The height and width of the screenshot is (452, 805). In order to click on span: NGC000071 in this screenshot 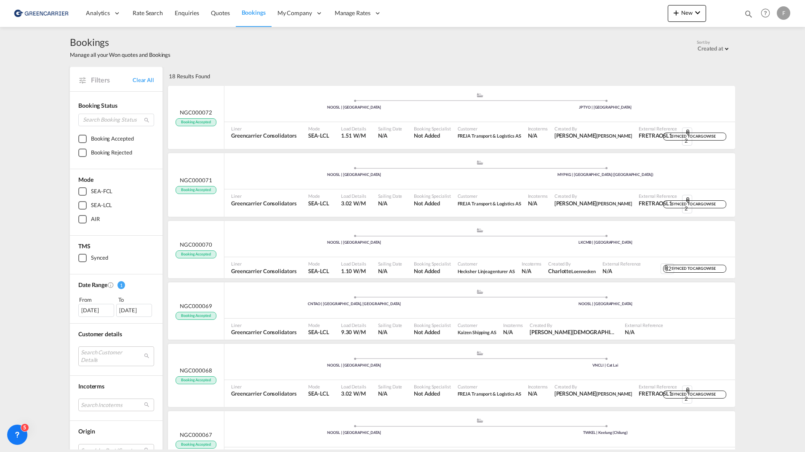, I will do `click(196, 180)`.